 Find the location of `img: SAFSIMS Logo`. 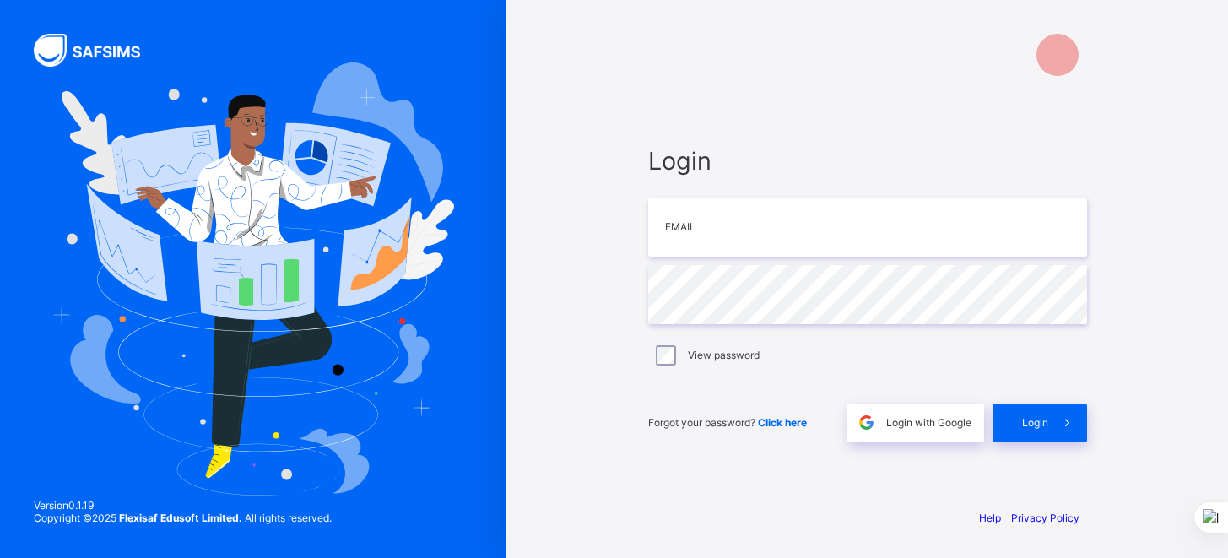

img: SAFSIMS Logo is located at coordinates (97, 50).